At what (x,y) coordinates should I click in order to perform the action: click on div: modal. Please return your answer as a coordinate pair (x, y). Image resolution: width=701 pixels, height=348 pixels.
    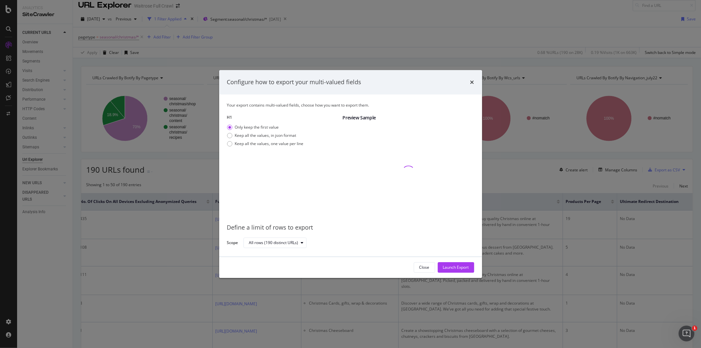
    Looking at the image, I should click on (351, 174).